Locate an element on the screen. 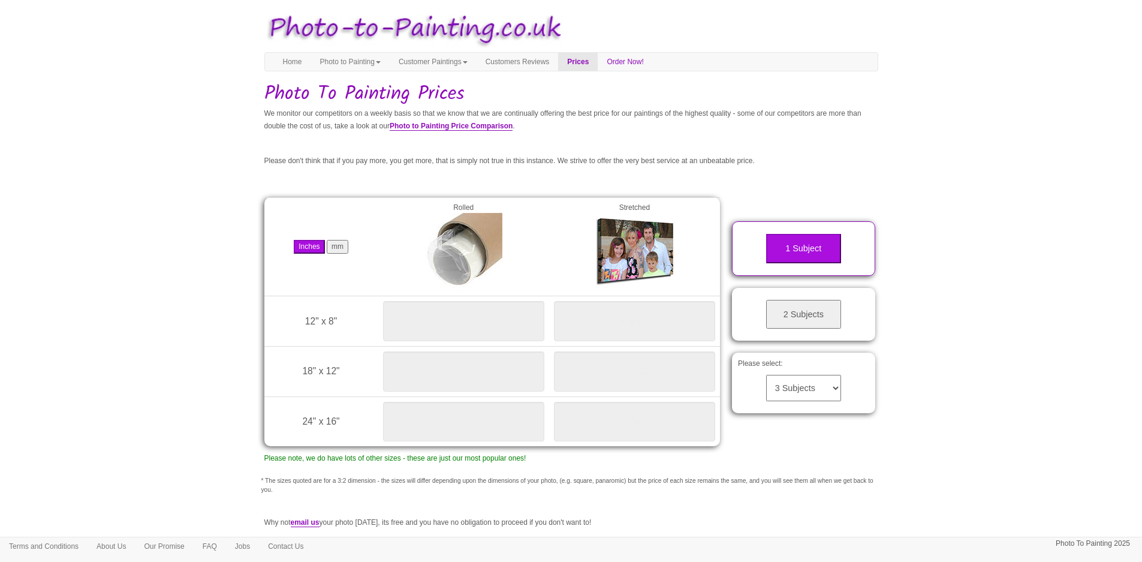 This screenshot has width=1142, height=562. span: + £40 is located at coordinates (634, 371).